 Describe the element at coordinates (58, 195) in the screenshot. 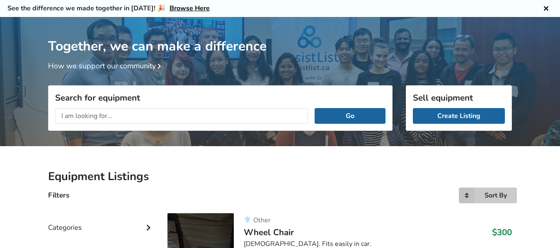

I see `h4: Filters` at that location.